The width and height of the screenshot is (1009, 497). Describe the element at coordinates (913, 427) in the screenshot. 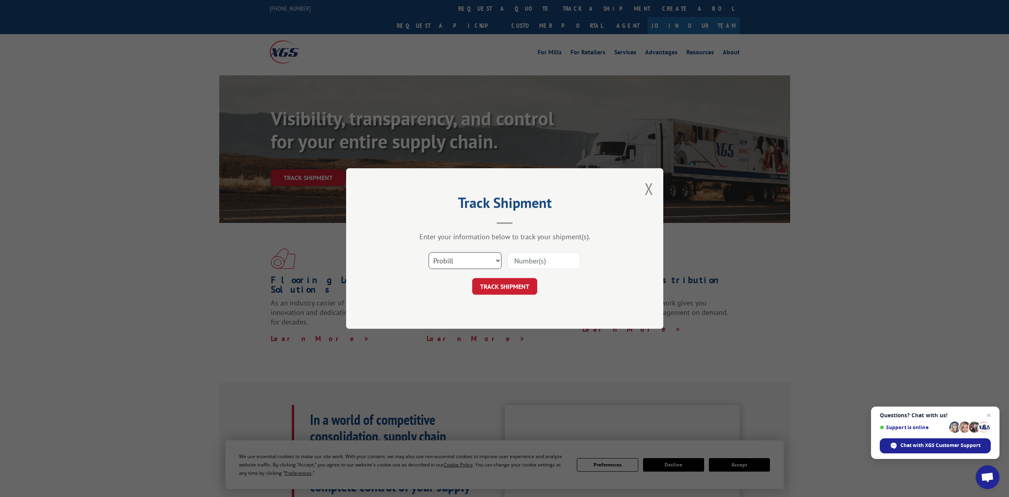

I see `span: Support is online` at that location.